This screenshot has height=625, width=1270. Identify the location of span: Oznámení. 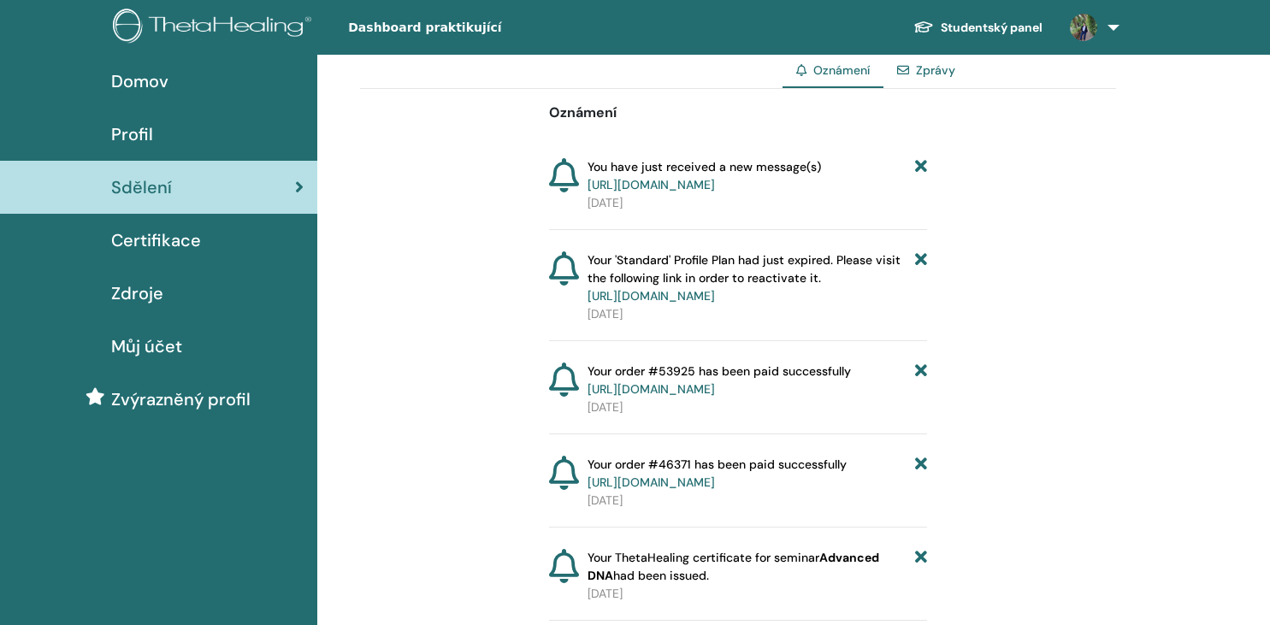
(841, 70).